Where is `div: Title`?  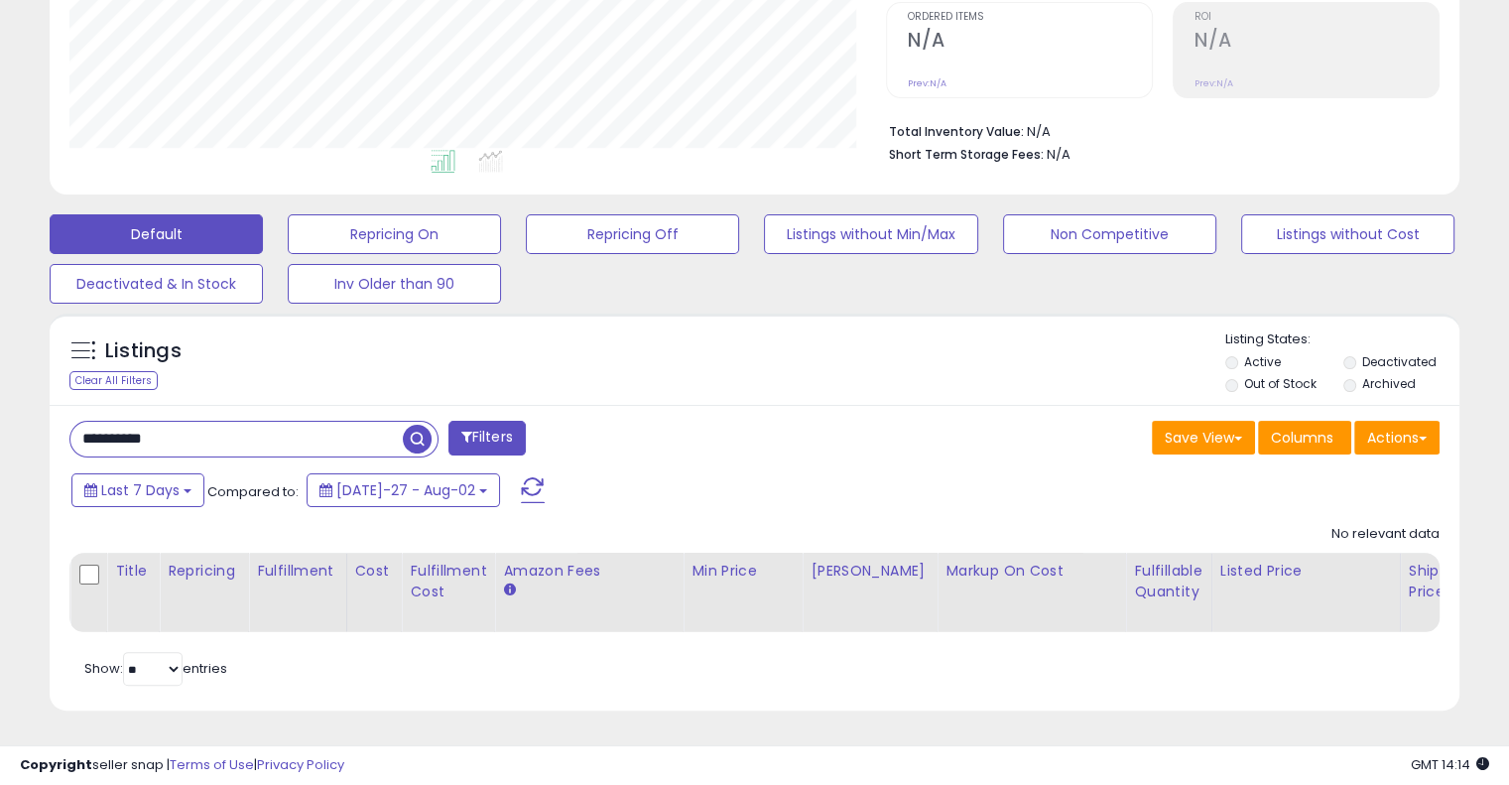
div: Title is located at coordinates (133, 570).